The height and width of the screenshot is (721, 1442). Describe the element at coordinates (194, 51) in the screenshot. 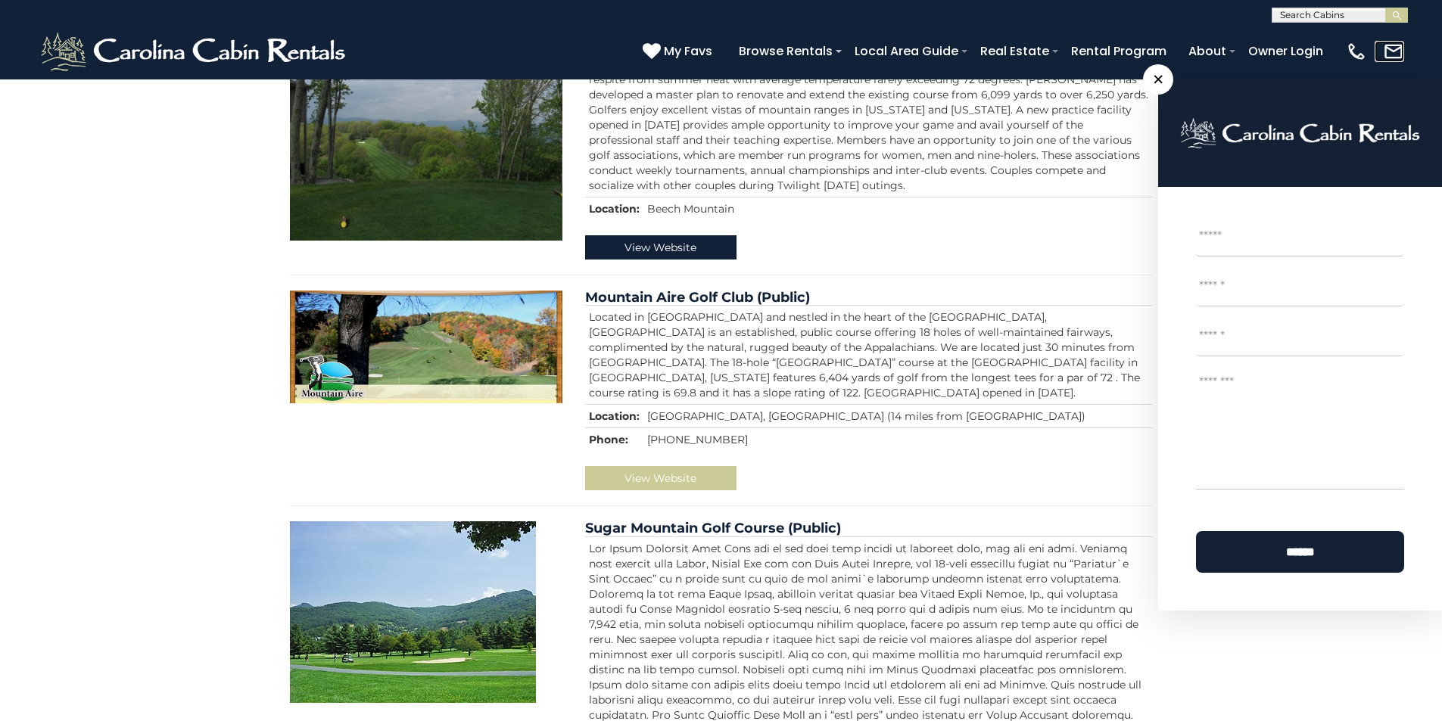

I see `img: White-1-2.png` at that location.